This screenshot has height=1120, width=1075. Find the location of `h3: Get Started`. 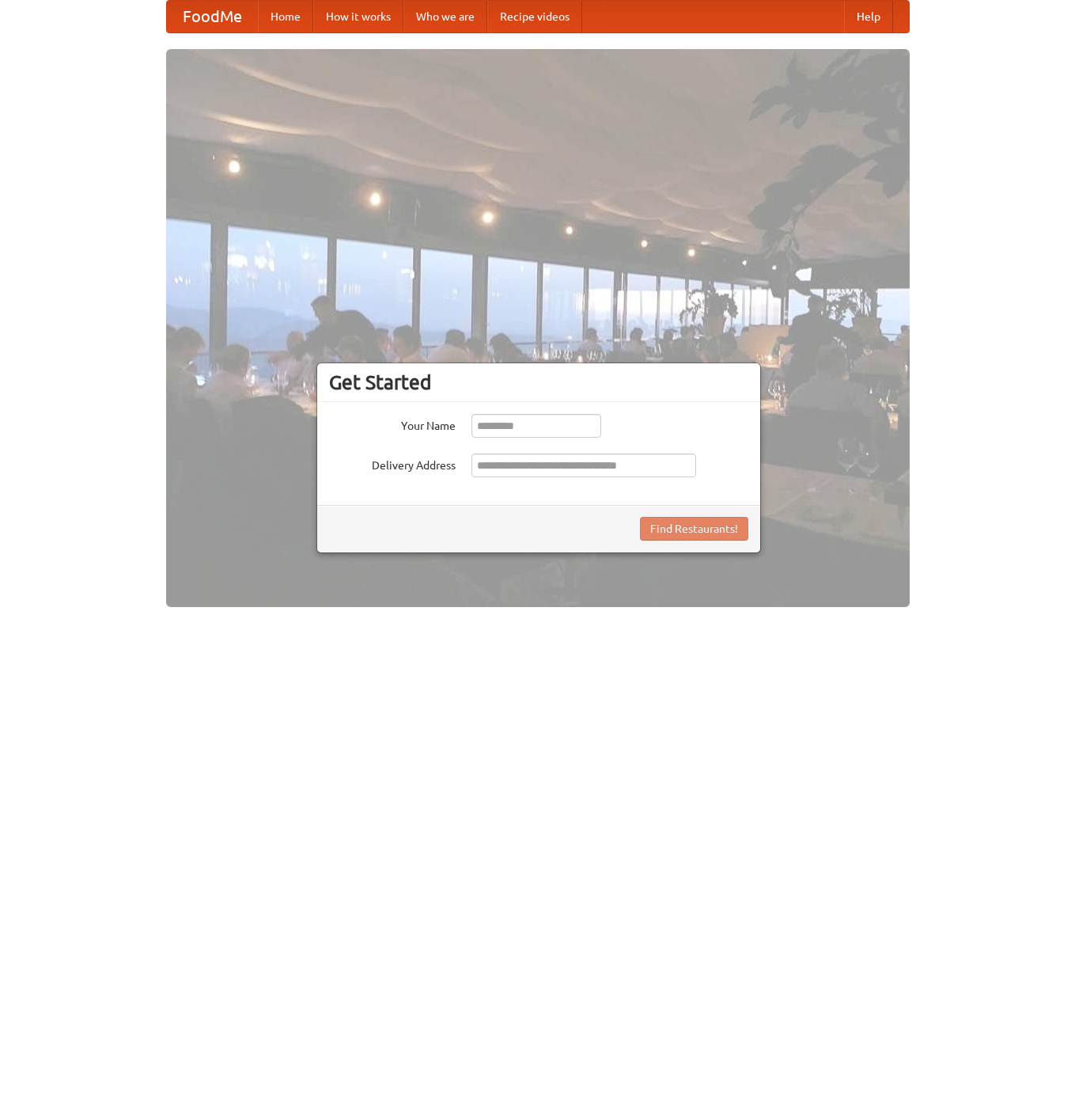

h3: Get Started is located at coordinates (539, 382).